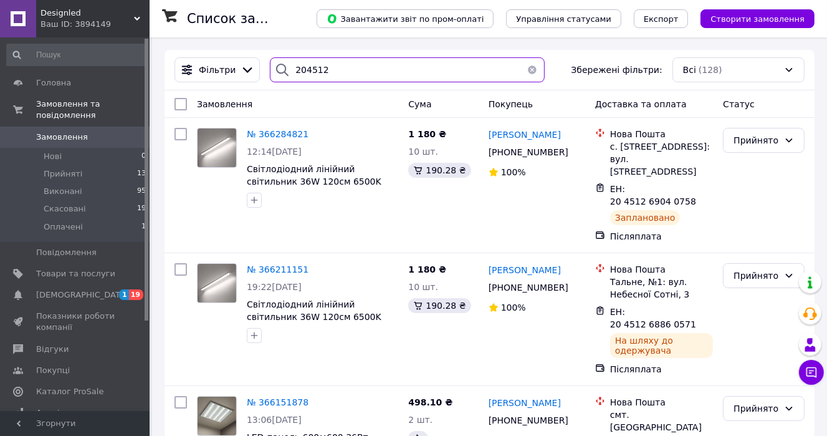 The image size is (827, 436). I want to click on span: Управління статусами, so click(563, 19).